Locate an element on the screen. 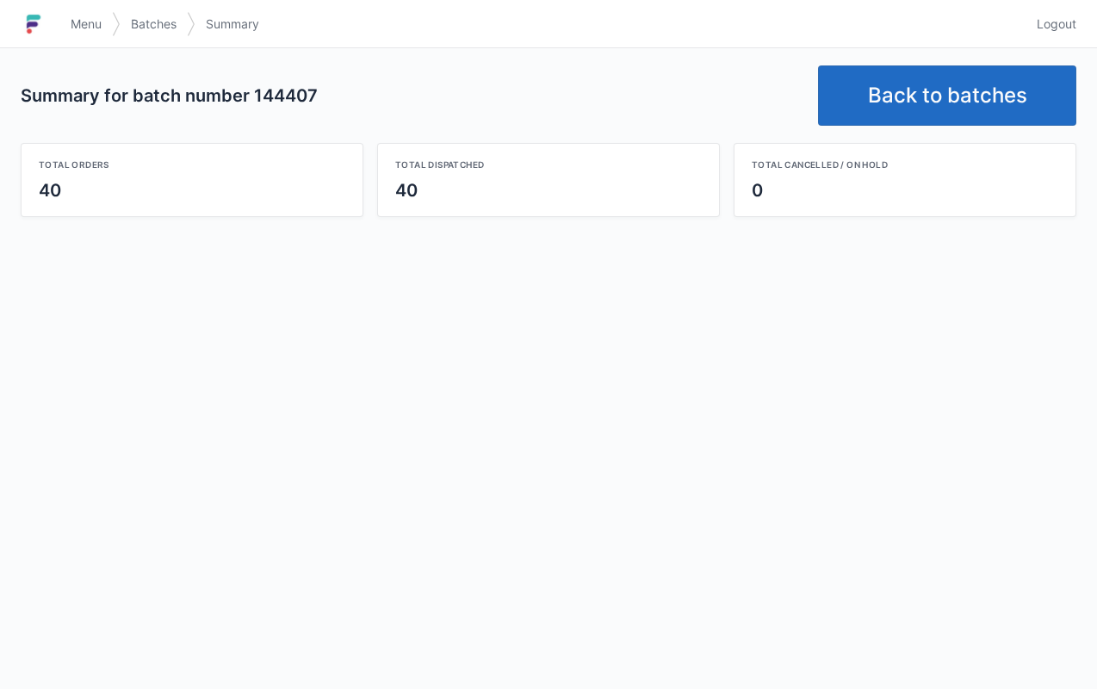 The height and width of the screenshot is (689, 1097). div: Total dispatched is located at coordinates (549, 164).